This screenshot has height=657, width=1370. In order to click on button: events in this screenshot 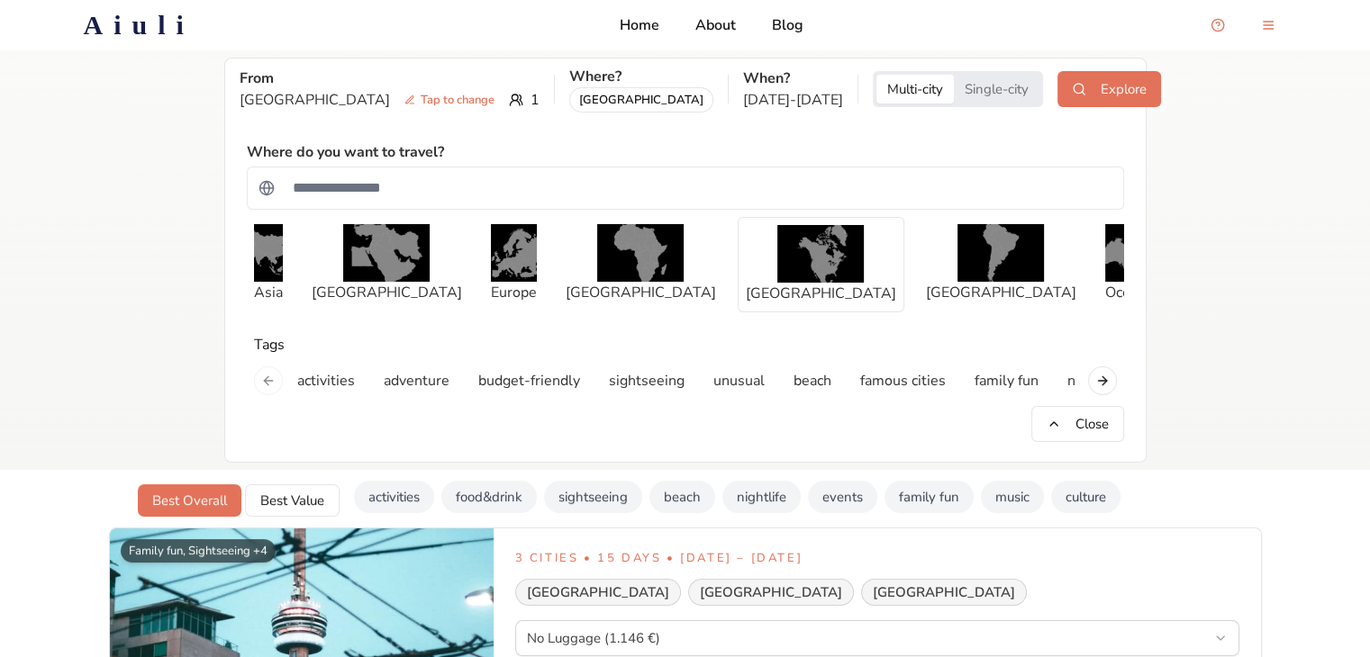, I will do `click(842, 497)`.